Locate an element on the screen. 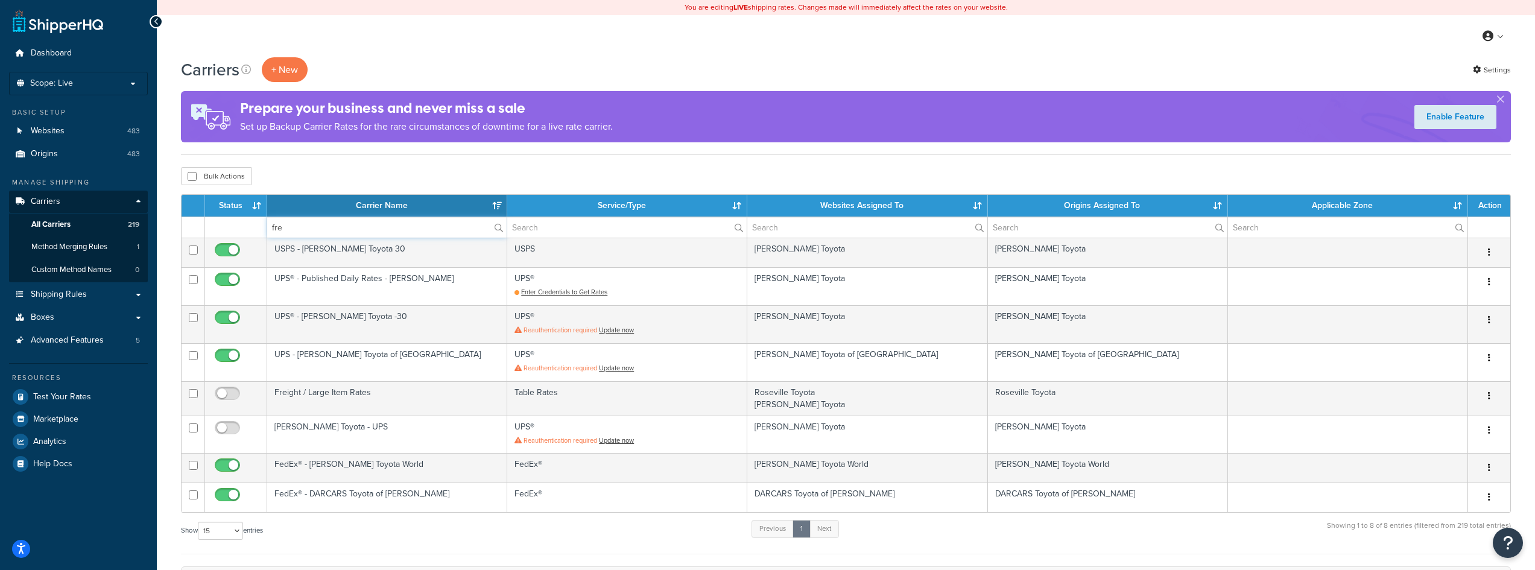 The width and height of the screenshot is (1535, 570). th: Origins Assigned To: activate to sort column ascending is located at coordinates (1108, 206).